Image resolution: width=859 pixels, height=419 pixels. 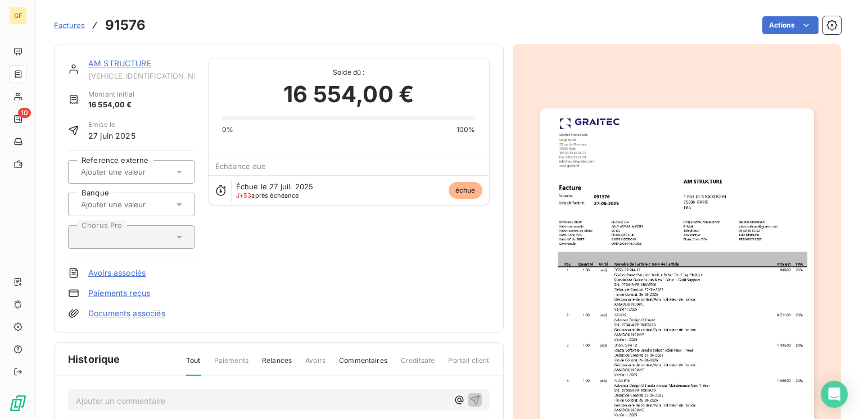 I want to click on span: Creditsafe, so click(x=418, y=365).